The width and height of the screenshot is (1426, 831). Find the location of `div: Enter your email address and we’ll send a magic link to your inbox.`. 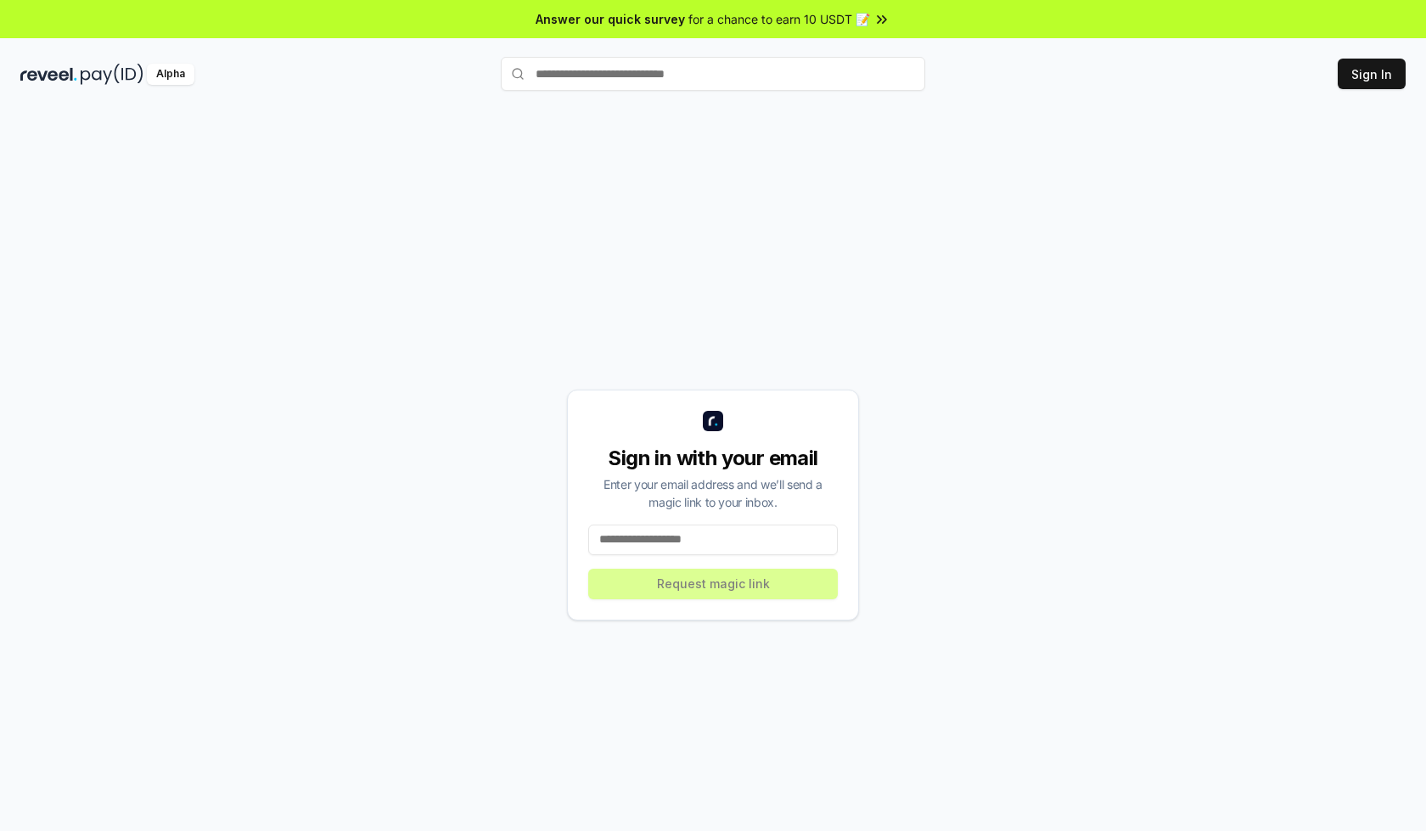

div: Enter your email address and we’ll send a magic link to your inbox. is located at coordinates (713, 493).